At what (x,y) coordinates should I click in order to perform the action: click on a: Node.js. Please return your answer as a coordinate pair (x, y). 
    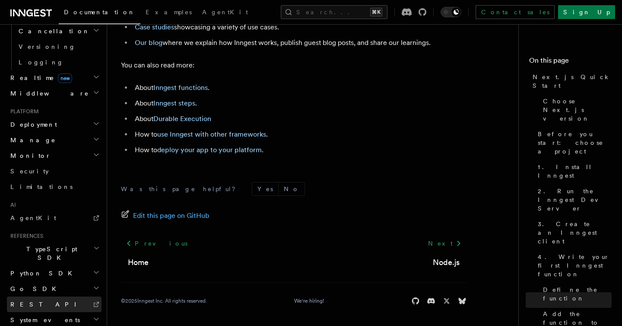
    Looking at the image, I should click on (446, 262).